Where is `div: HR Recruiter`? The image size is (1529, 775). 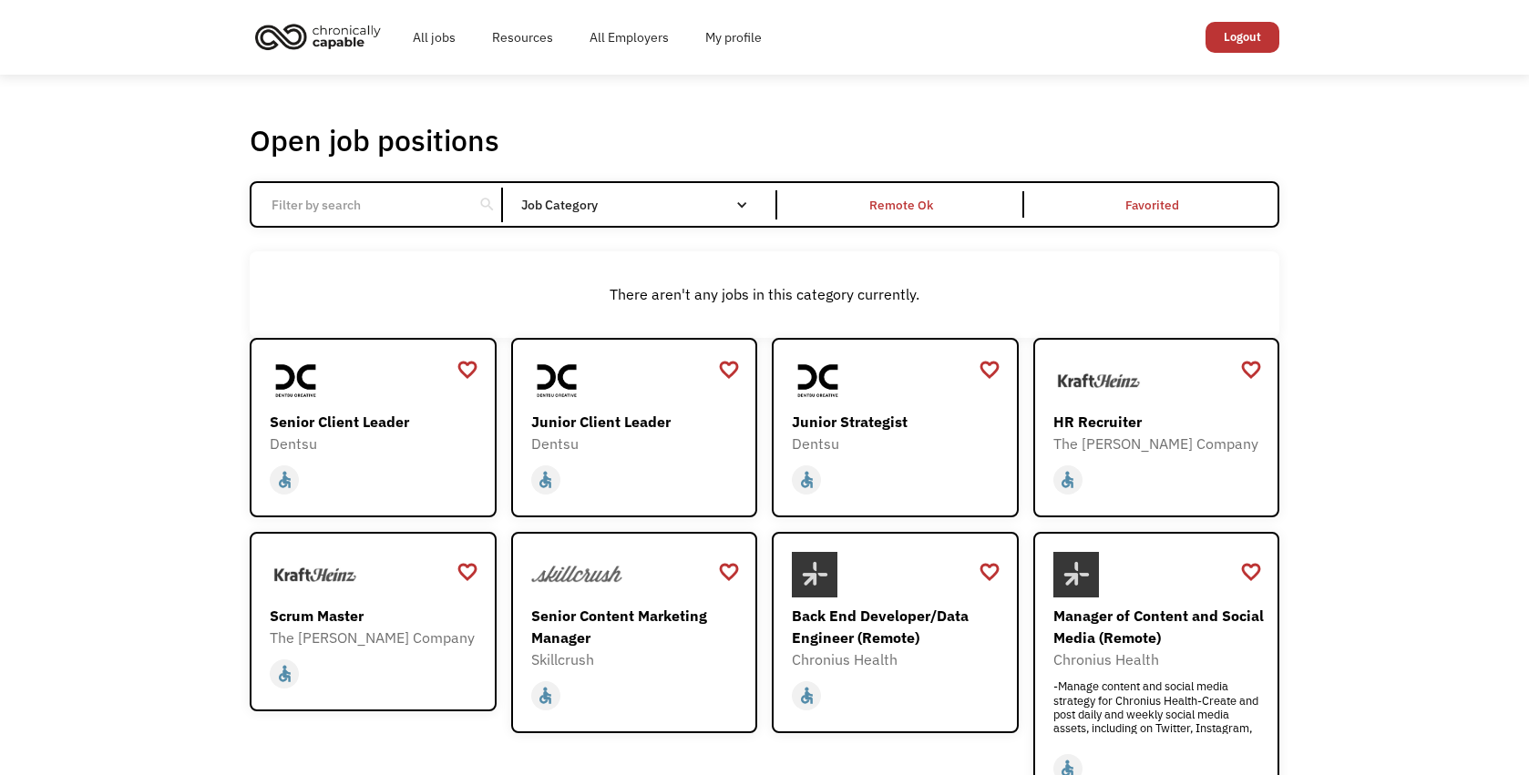 div: HR Recruiter is located at coordinates (1159, 422).